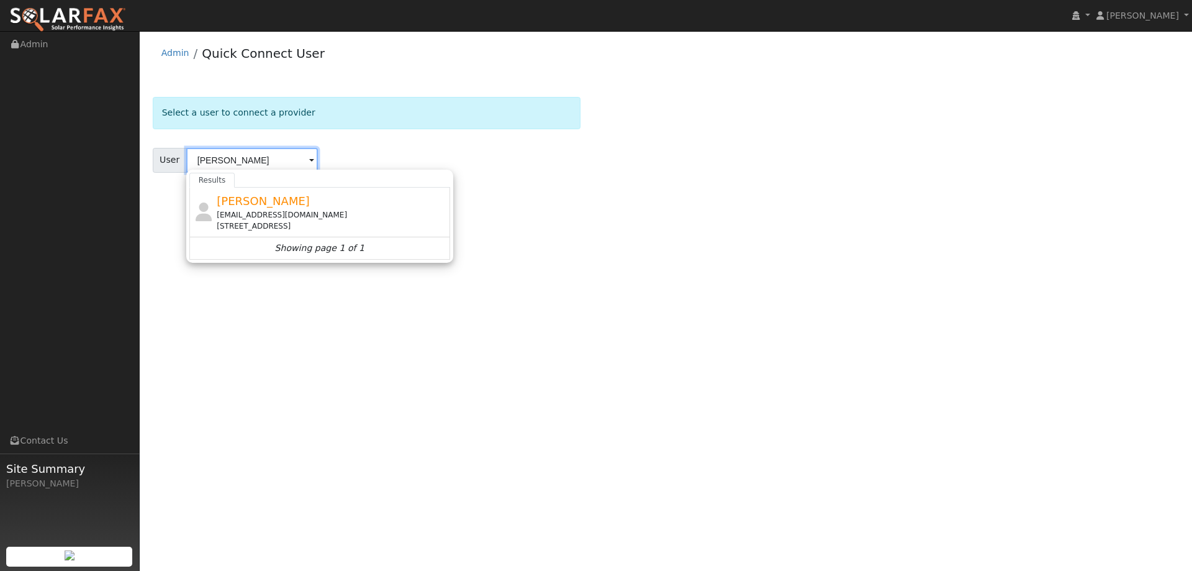  I want to click on span: User, so click(170, 160).